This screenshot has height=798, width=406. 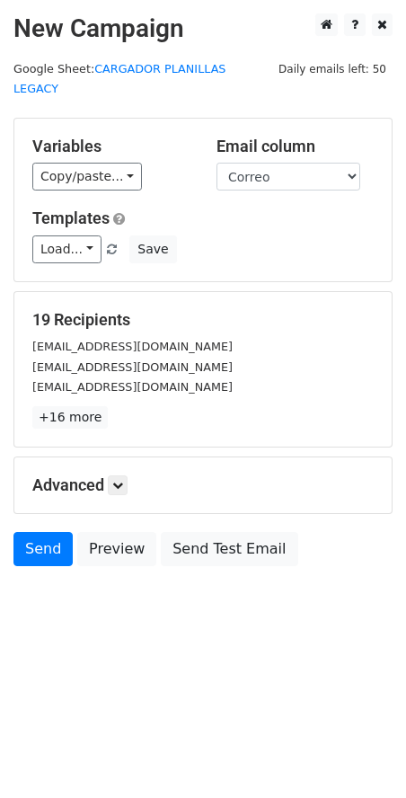 I want to click on a: Send, so click(x=43, y=549).